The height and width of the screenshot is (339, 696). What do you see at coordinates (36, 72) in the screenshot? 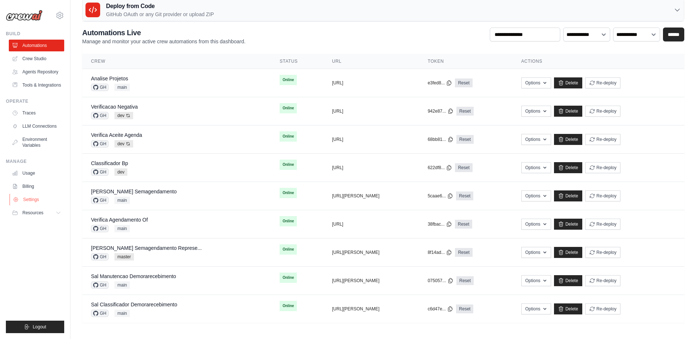
I see `a: Agents Repository` at bounding box center [36, 72].